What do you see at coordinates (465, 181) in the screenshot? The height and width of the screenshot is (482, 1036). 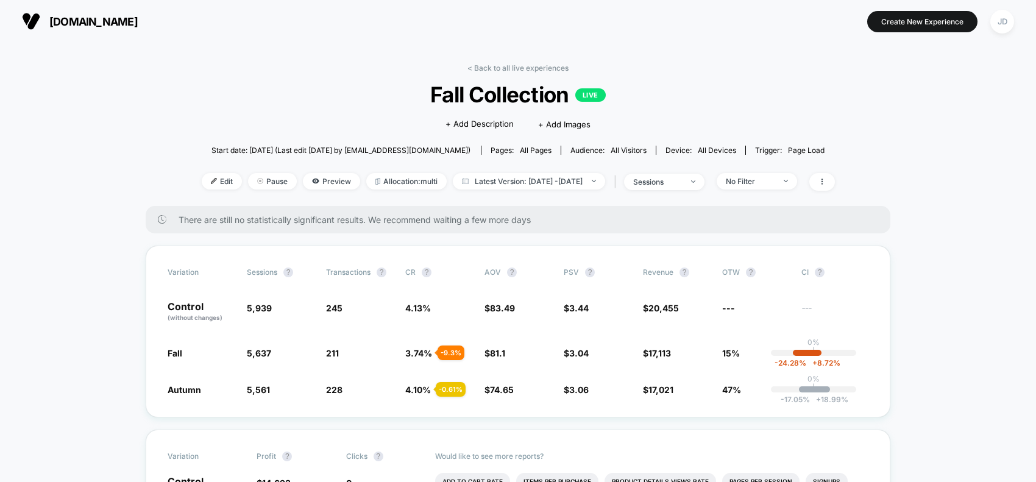 I see `img: calendar` at bounding box center [465, 181].